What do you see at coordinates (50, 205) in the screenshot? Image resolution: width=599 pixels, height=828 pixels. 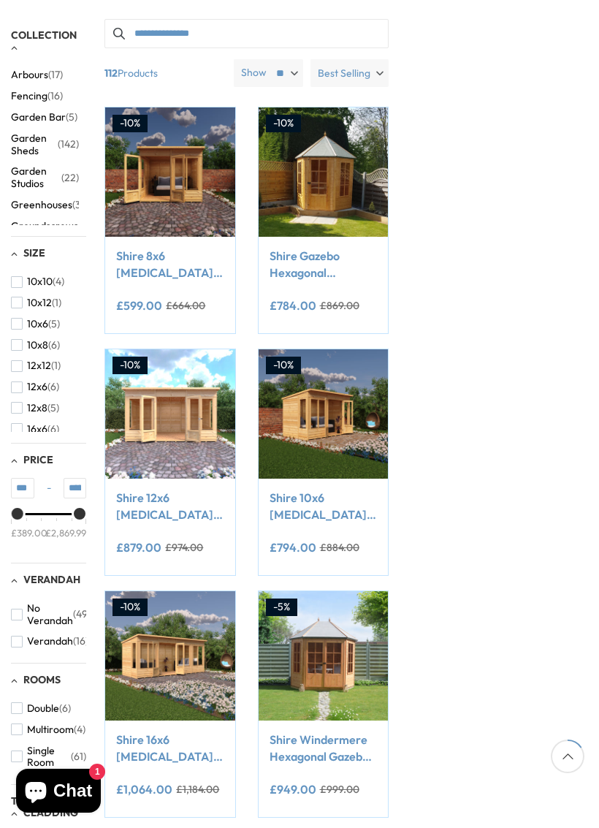 I see `button: Greenhouses (35)` at bounding box center [50, 205].